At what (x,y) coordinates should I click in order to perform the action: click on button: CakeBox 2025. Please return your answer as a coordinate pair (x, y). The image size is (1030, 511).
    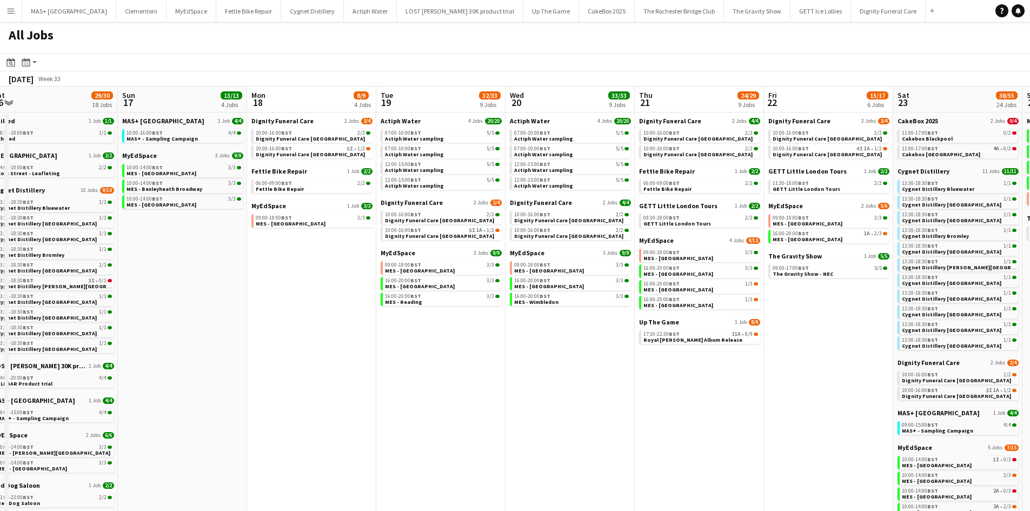
    Looking at the image, I should click on (607, 11).